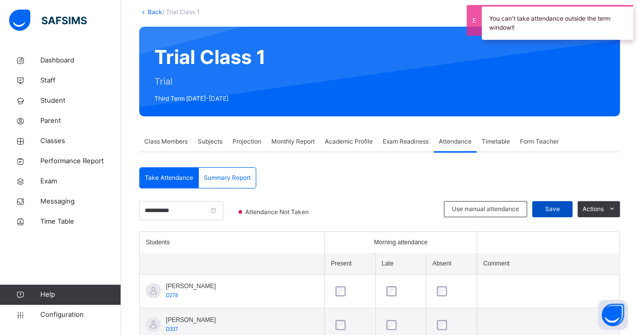 The width and height of the screenshot is (638, 335). Describe the element at coordinates (293, 142) in the screenshot. I see `span: Monthly Report` at that location.